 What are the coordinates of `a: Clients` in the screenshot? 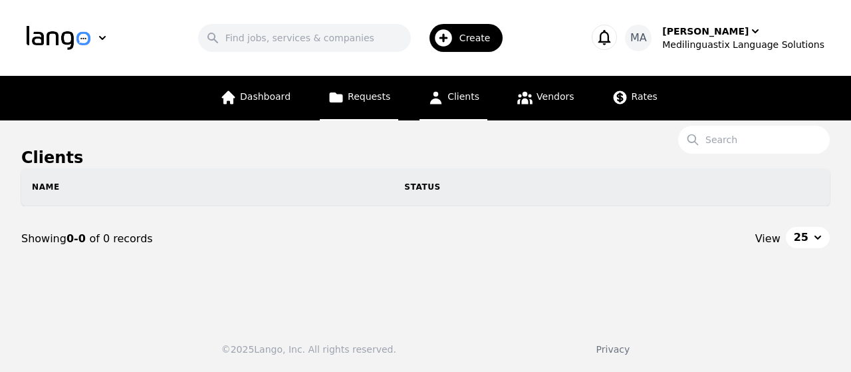 It's located at (454, 98).